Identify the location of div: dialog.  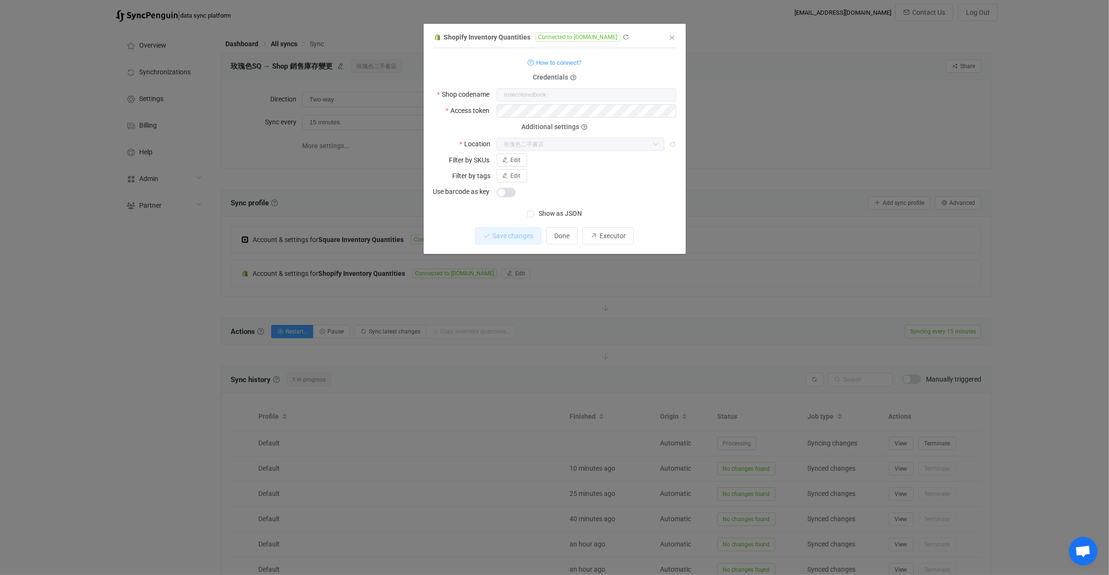
(555, 139).